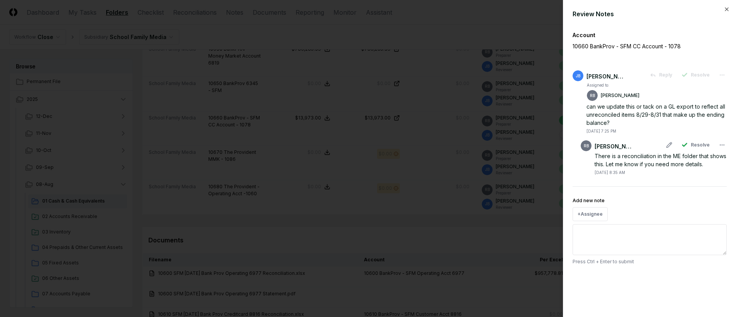 The height and width of the screenshot is (317, 736). What do you see at coordinates (636, 46) in the screenshot?
I see `p: 10660 BankProv - SFM CC Account - 1078` at bounding box center [636, 46].